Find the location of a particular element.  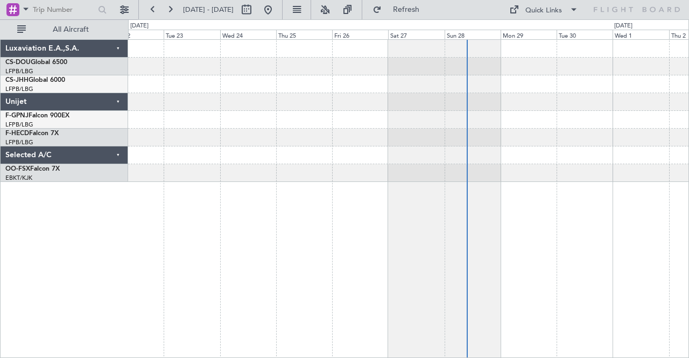

a: F-GPNJFalcon 900EX is located at coordinates (37, 116).